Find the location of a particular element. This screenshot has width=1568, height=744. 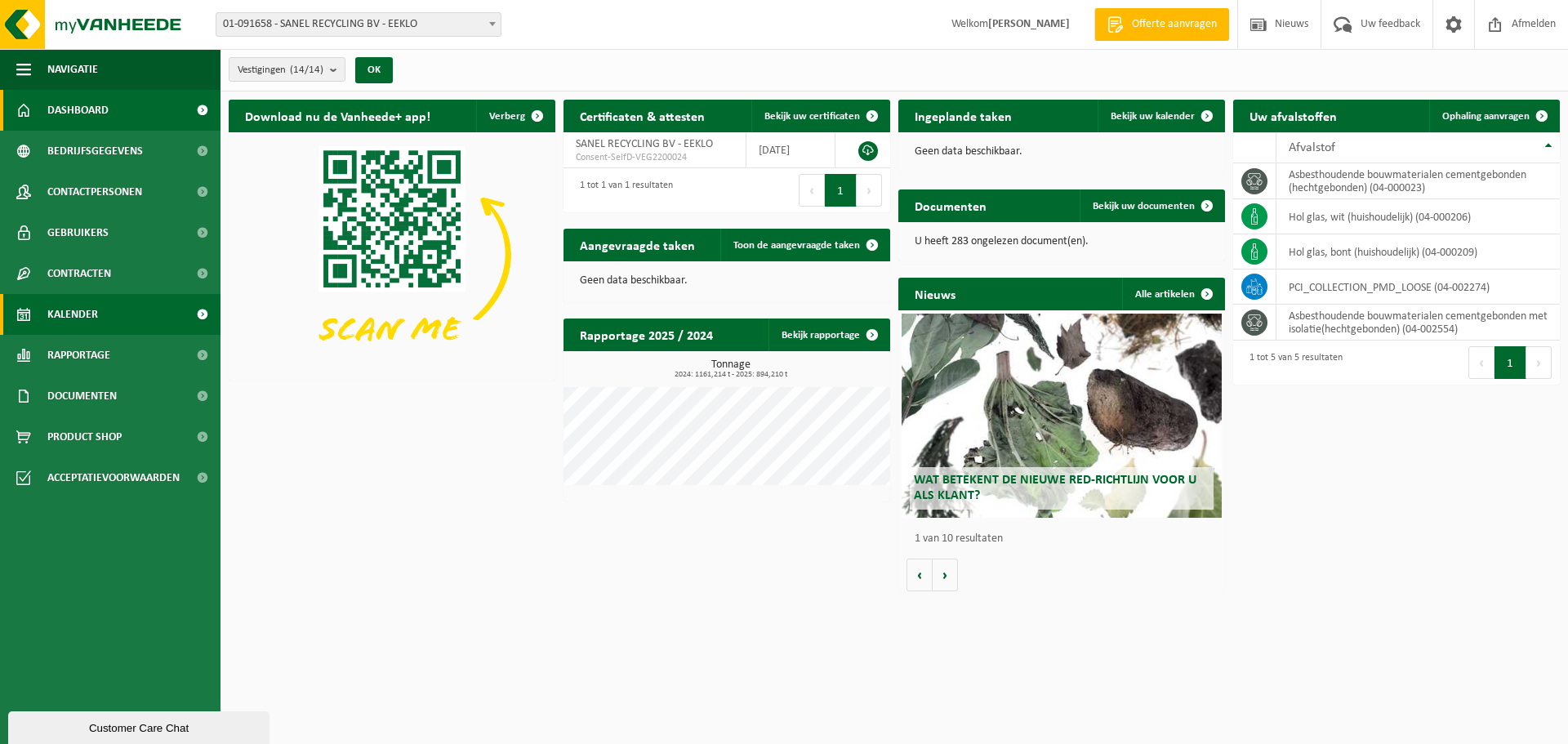

button: Verberg is located at coordinates (514, 116).